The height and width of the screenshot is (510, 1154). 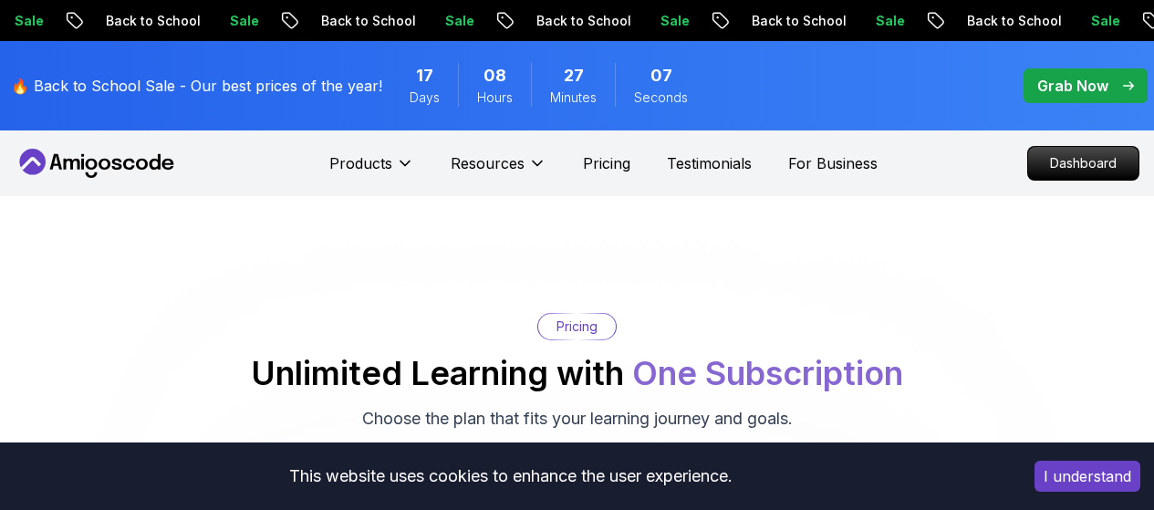 I want to click on p: 🔥 Back to School Sale - Our best prices of the year!, so click(x=196, y=86).